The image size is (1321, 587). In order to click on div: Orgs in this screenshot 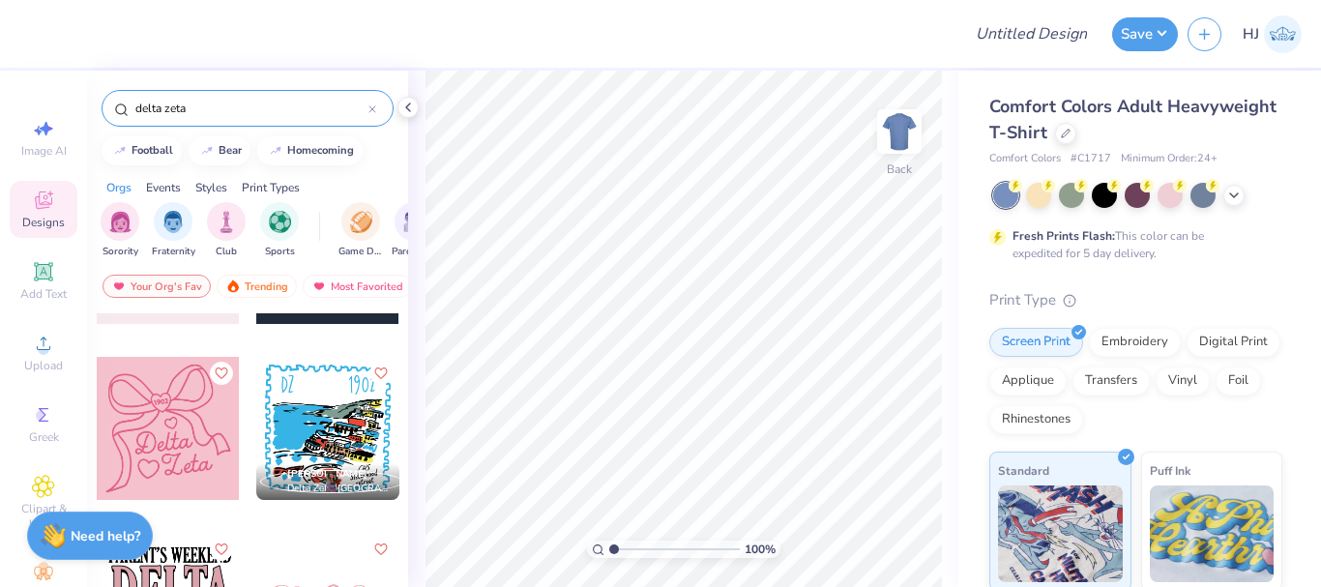, I will do `click(119, 188)`.